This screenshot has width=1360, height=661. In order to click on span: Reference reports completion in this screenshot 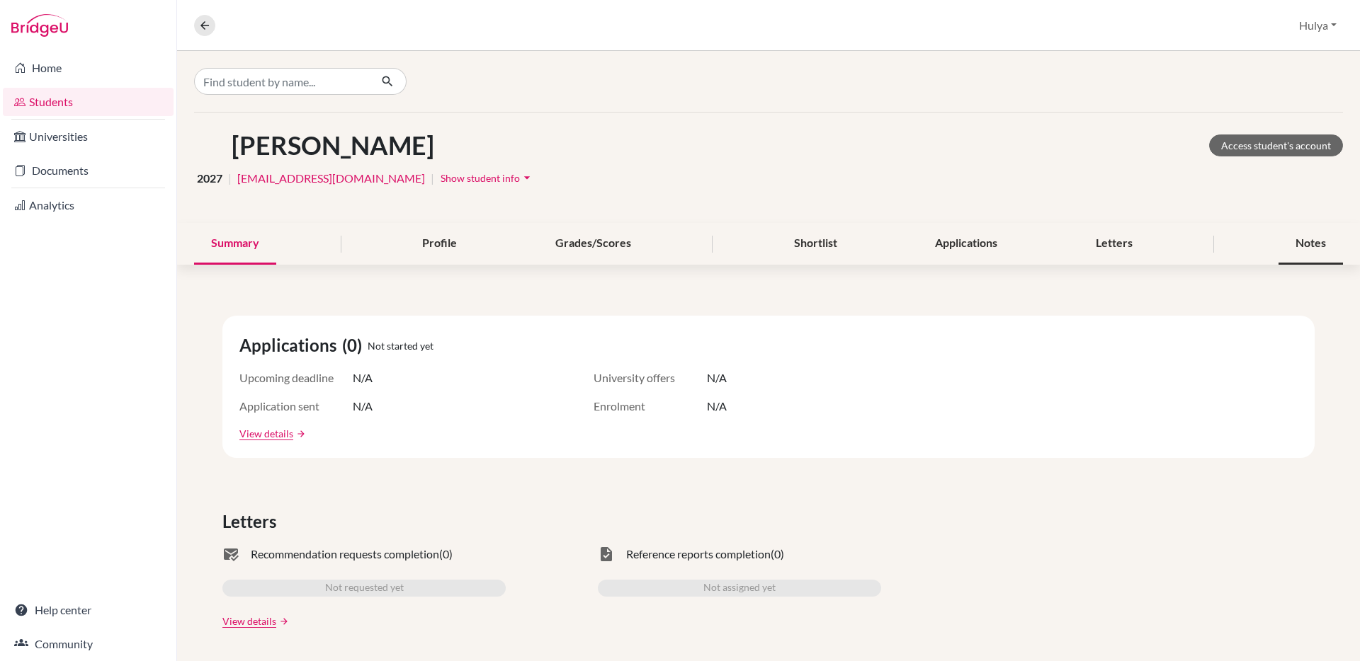, I will do `click(698, 555)`.